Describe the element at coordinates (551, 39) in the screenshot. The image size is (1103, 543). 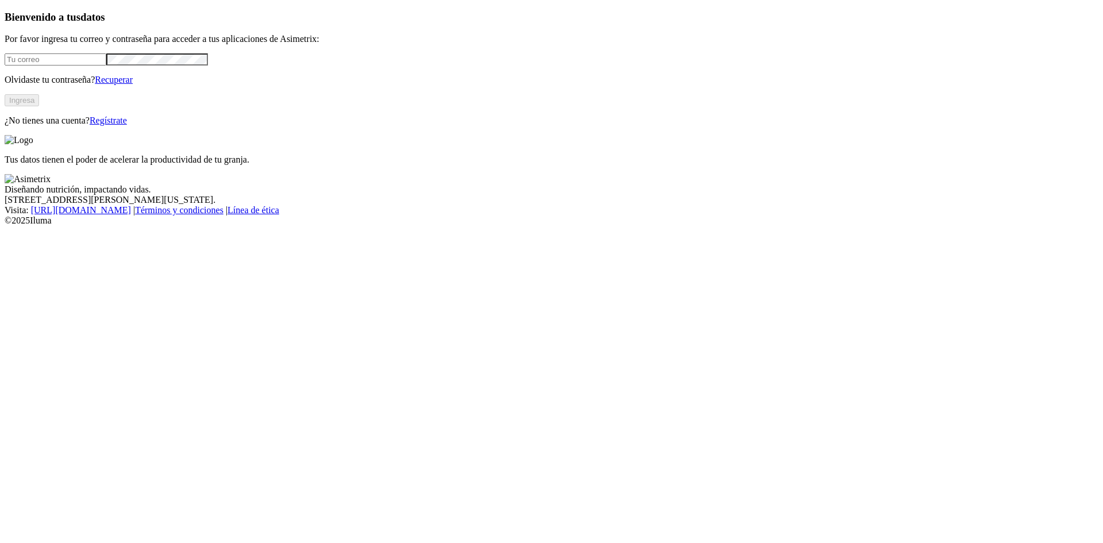
I see `p: Por favor ingresa tu correo y contraseña para acceder a tus aplicaciones de Asimetrix:` at that location.